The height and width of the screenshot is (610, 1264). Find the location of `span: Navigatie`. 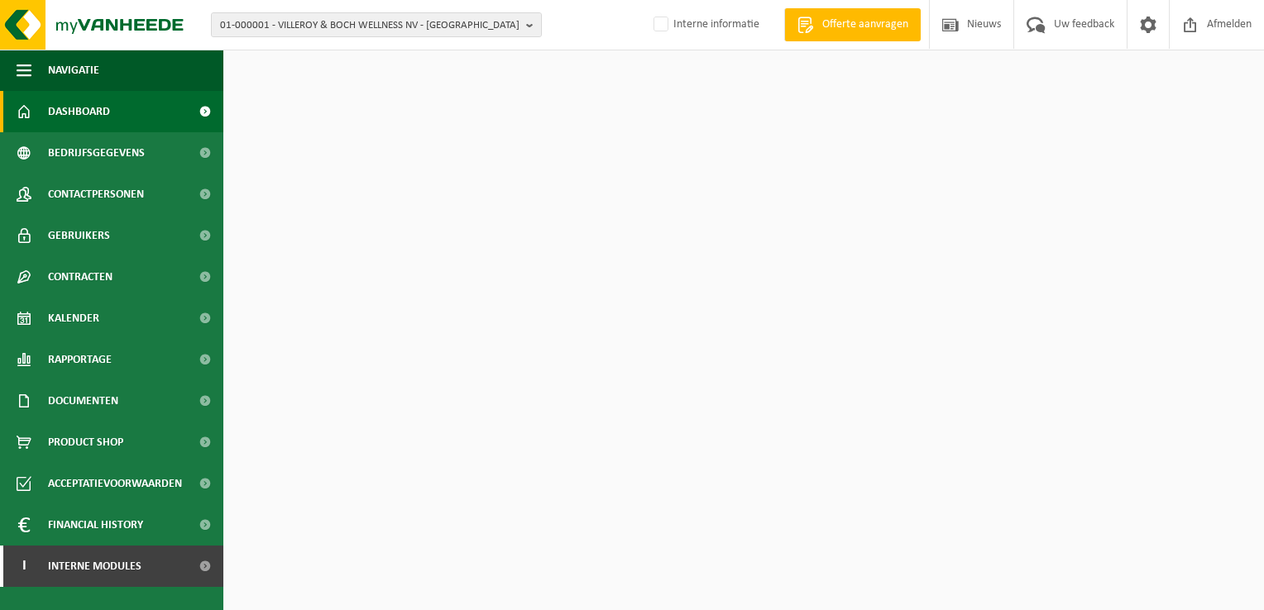

span: Navigatie is located at coordinates (74, 70).